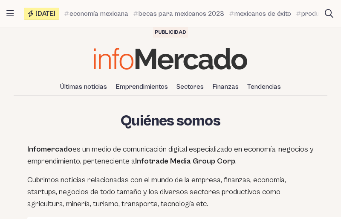 Image resolution: width=341 pixels, height=219 pixels. I want to click on a: Tendencias, so click(264, 87).